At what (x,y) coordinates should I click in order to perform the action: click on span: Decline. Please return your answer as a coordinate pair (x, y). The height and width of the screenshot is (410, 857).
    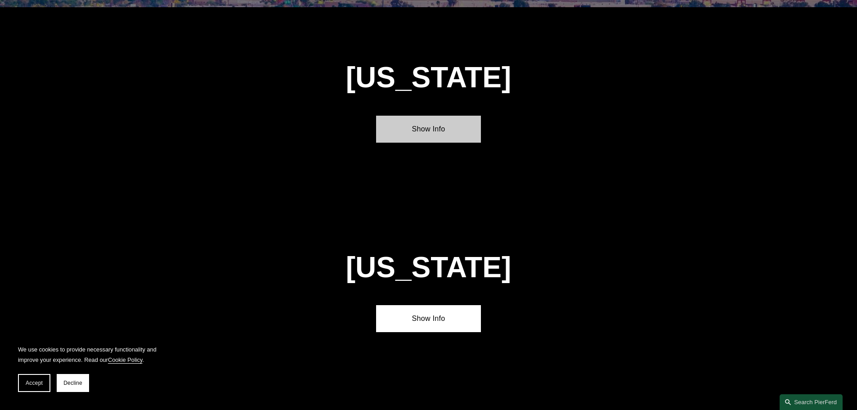
    Looking at the image, I should click on (73, 383).